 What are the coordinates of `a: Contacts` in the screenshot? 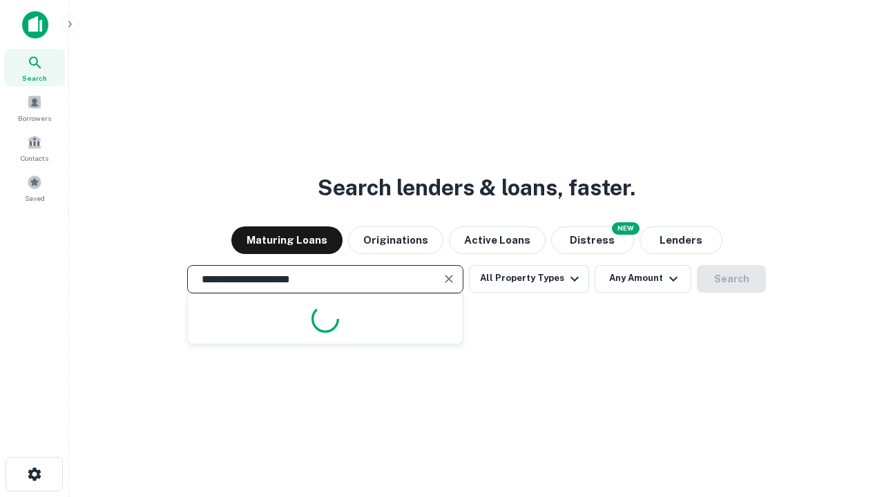 It's located at (35, 148).